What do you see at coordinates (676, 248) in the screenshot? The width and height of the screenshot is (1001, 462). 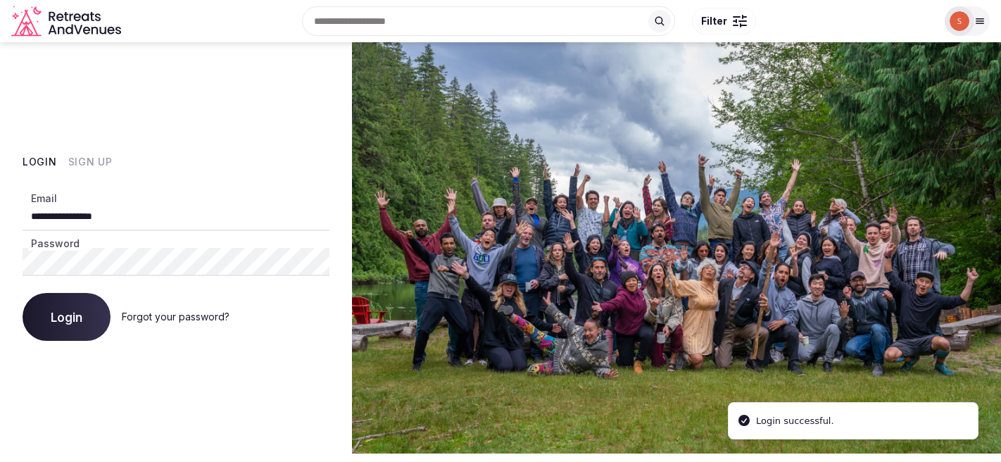 I see `img: My Account Background` at bounding box center [676, 248].